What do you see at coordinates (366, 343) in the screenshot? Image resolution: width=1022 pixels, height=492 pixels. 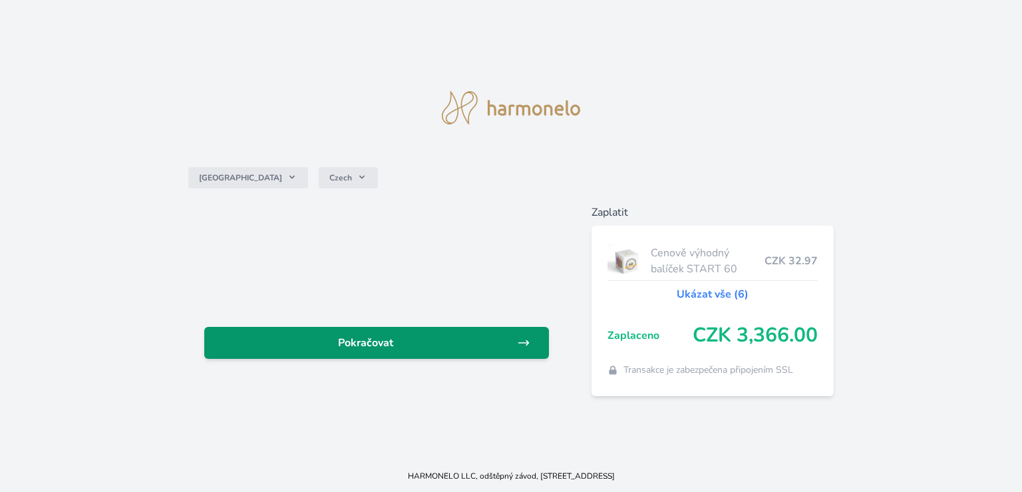 I see `span: Pokračovat` at bounding box center [366, 343].